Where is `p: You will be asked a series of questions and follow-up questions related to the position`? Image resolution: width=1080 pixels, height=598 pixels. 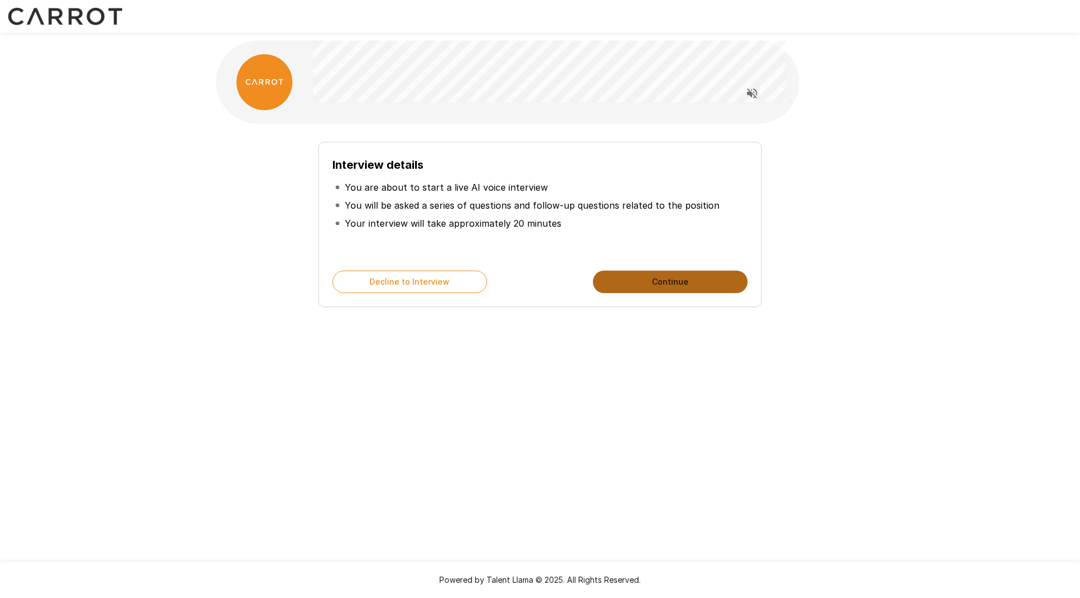
p: You will be asked a series of questions and follow-up questions related to the position is located at coordinates (532, 205).